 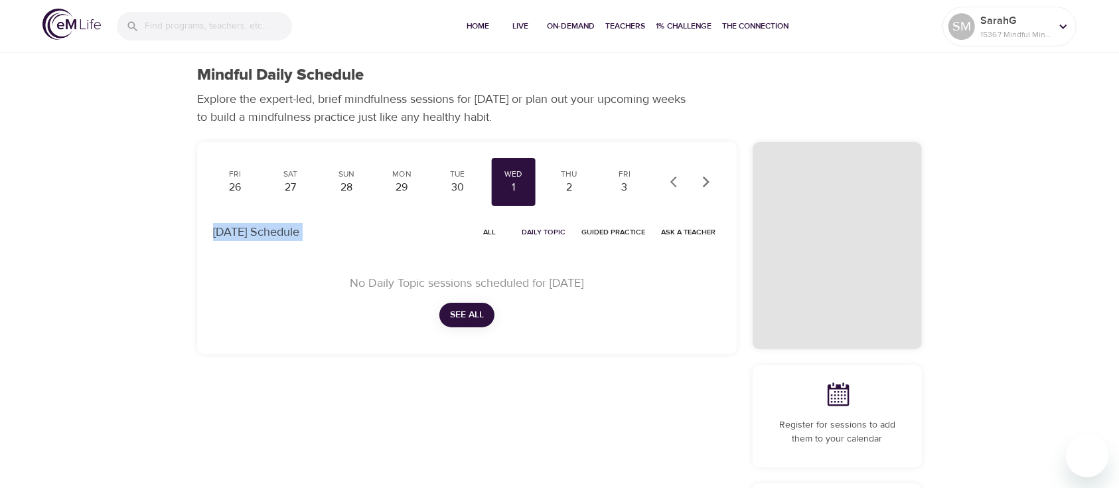 I want to click on span: Live, so click(x=520, y=26).